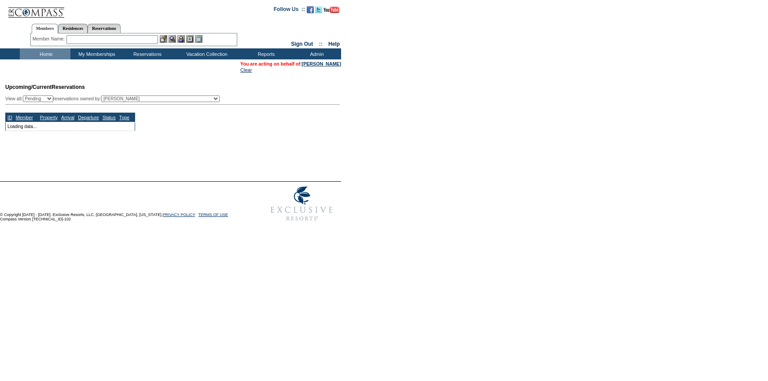  What do you see at coordinates (289, 11) in the screenshot?
I see `td: Follow Us ::` at bounding box center [289, 11].